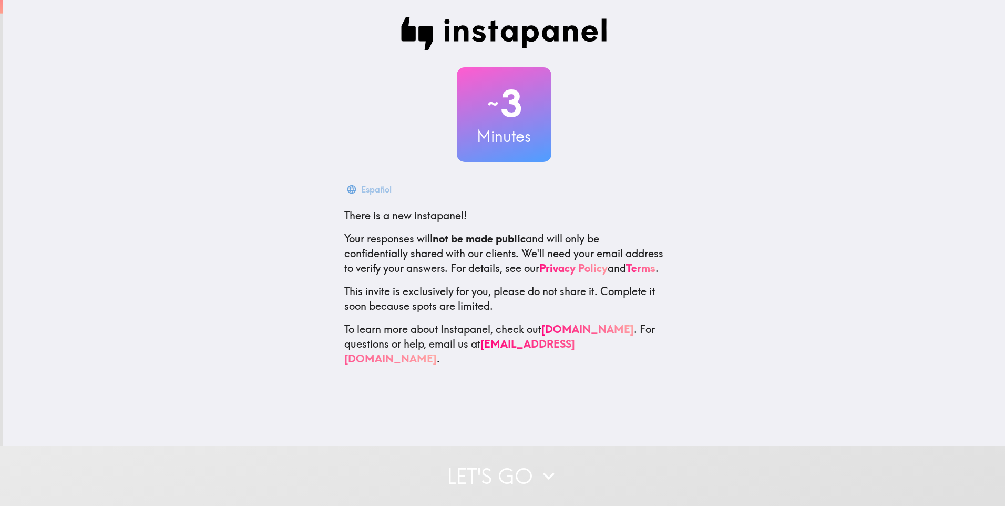  What do you see at coordinates (504, 299) in the screenshot?
I see `p: This invite is exclusively for you, please do not share it. Complete it soon because spots are li...` at bounding box center [504, 299].